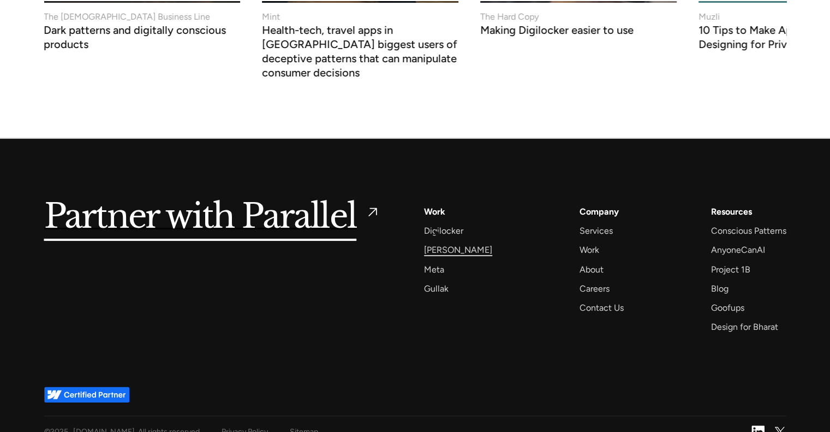 This screenshot has height=432, width=830. What do you see at coordinates (434, 269) in the screenshot?
I see `a: Meta` at bounding box center [434, 269].